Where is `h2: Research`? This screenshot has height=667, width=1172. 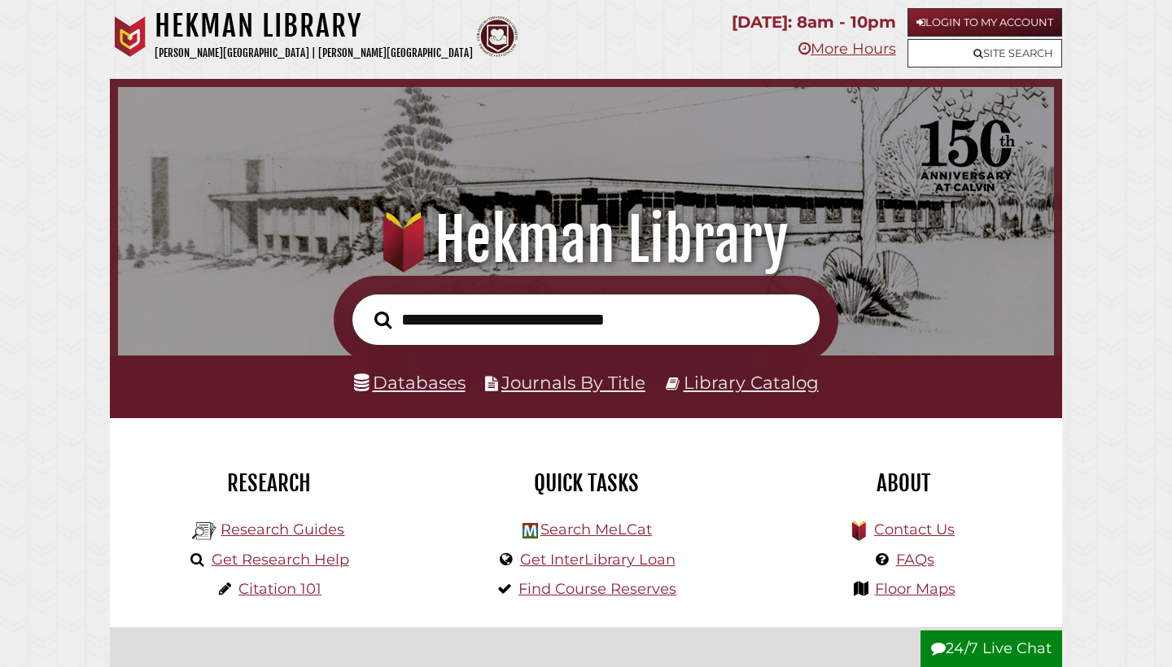
h2: Research is located at coordinates (269, 483).